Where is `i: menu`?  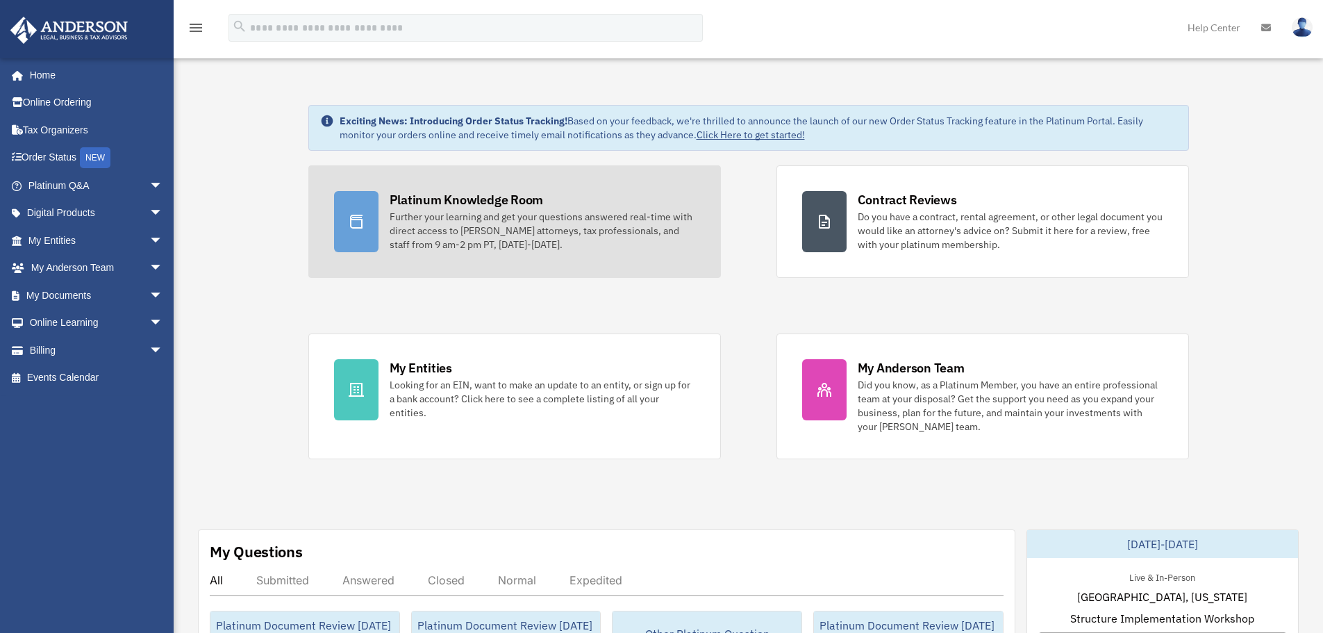
i: menu is located at coordinates (196, 28).